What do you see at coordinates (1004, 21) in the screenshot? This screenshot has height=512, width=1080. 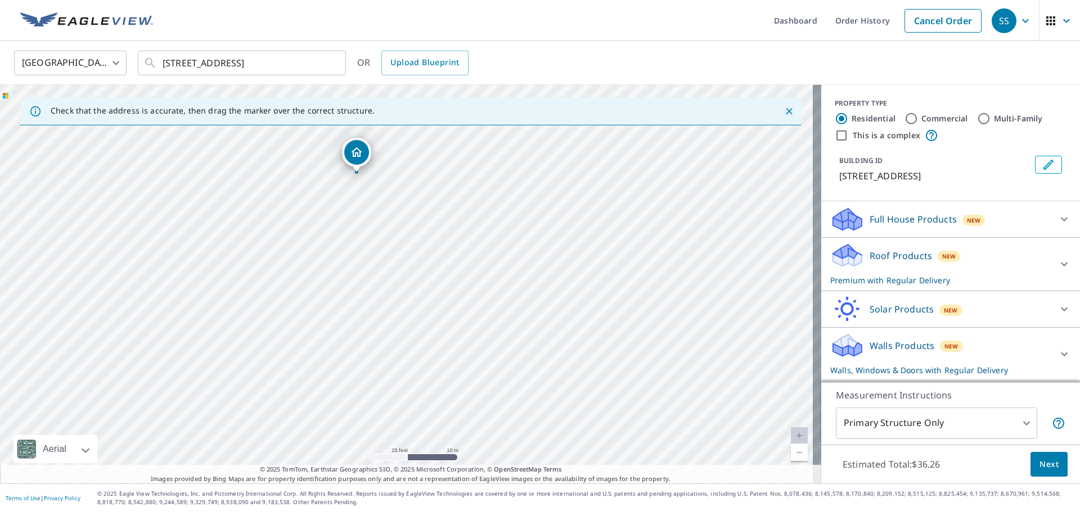 I see `div: SS` at bounding box center [1004, 21].